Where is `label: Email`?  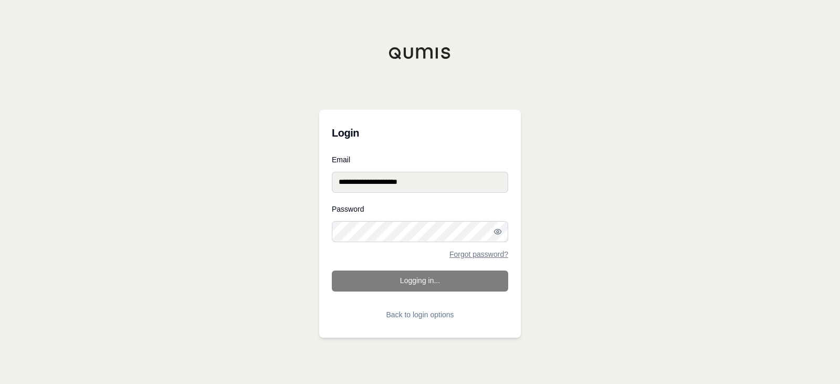 label: Email is located at coordinates (420, 160).